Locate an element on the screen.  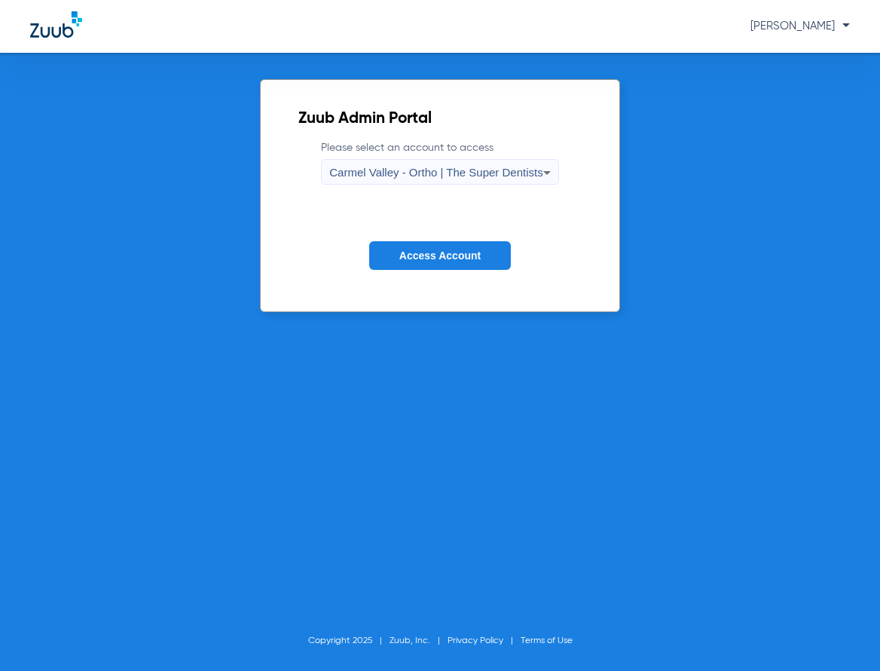
li: Zuub, Inc. is located at coordinates (418, 641).